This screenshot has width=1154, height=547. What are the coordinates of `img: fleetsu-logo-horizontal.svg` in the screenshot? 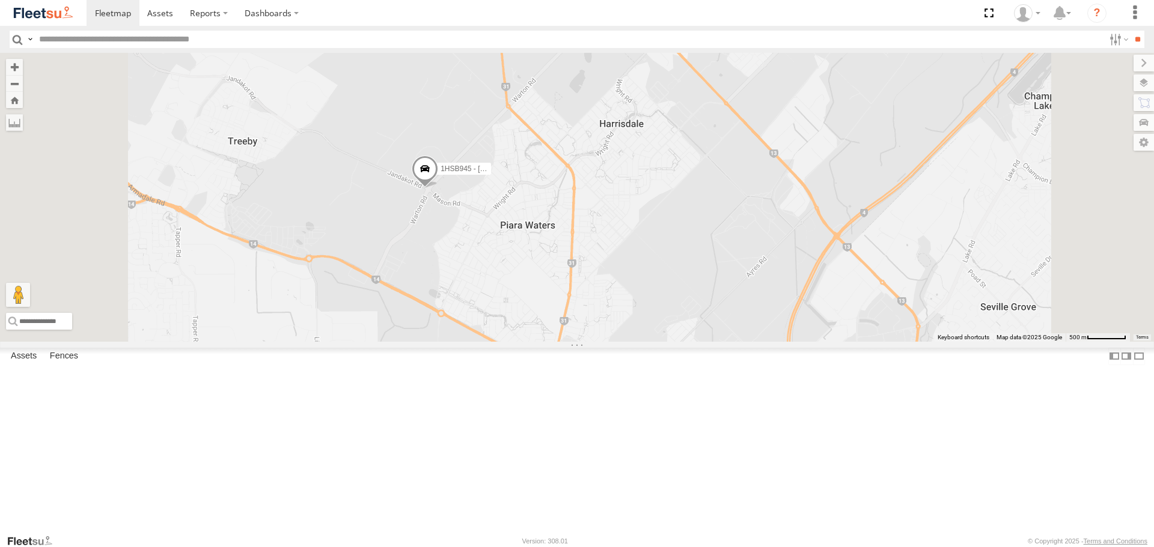 It's located at (43, 13).